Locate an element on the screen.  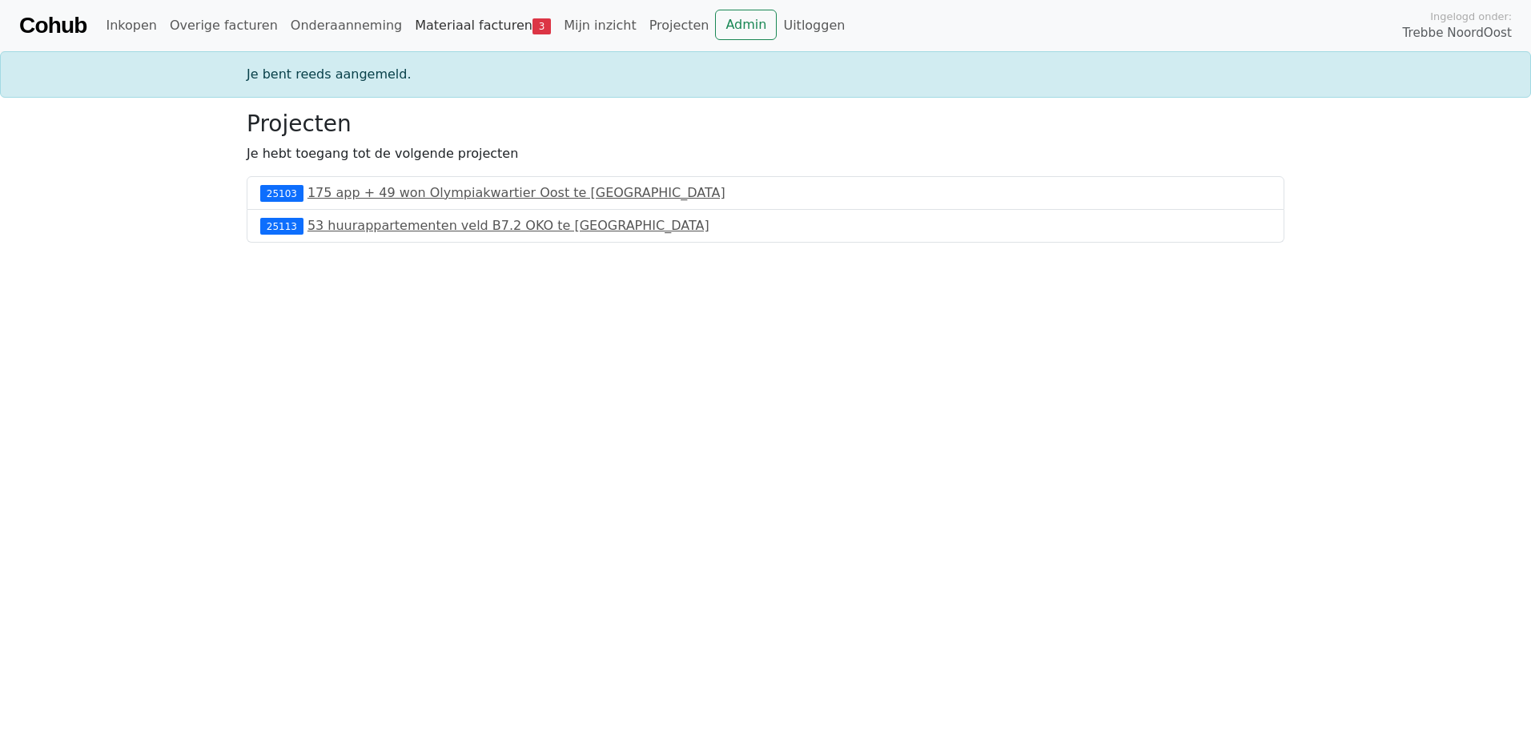
a: Overige facturen is located at coordinates (223, 26).